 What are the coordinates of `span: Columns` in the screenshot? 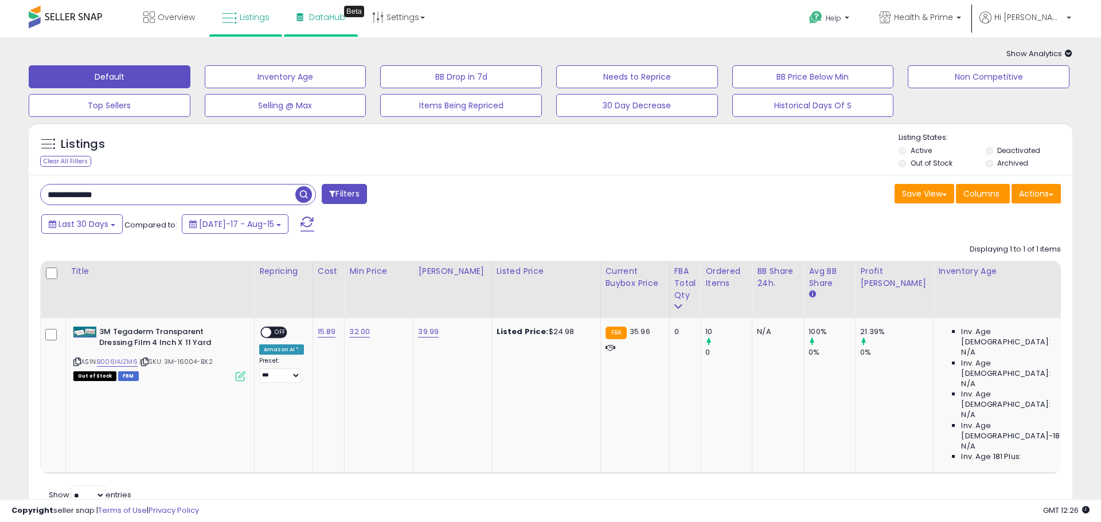 It's located at (981, 194).